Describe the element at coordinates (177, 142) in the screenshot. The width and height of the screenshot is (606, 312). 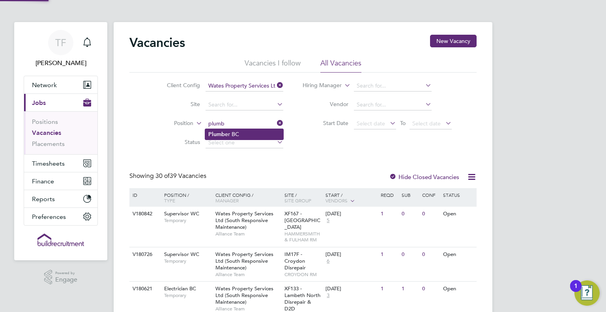
I see `label: Status` at that location.